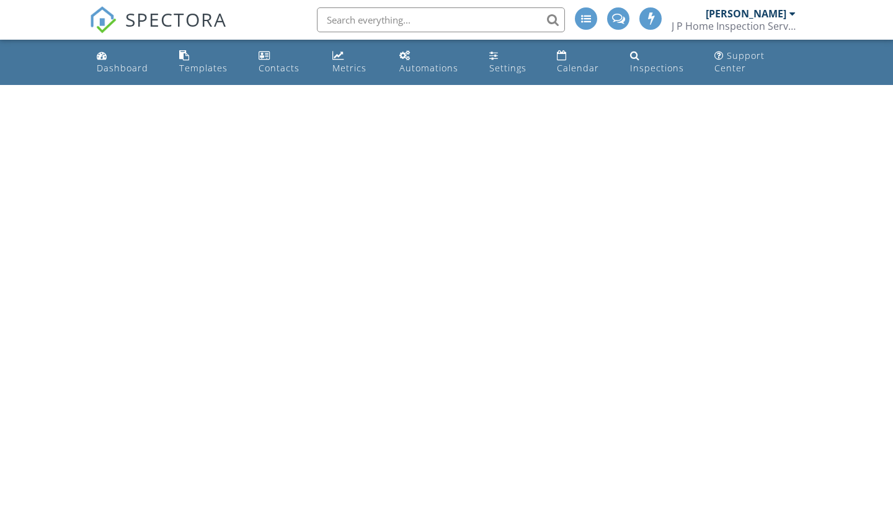  What do you see at coordinates (349, 68) in the screenshot?
I see `div: Metrics` at bounding box center [349, 68].